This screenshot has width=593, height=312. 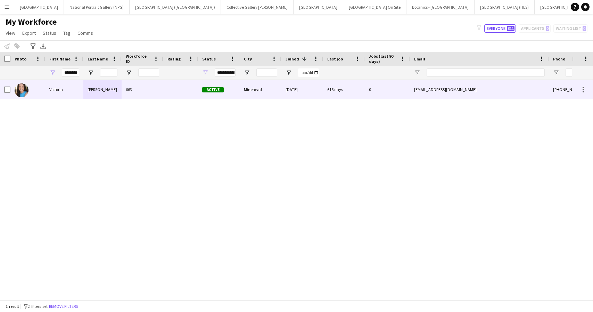 What do you see at coordinates (29, 33) in the screenshot?
I see `a: Export` at bounding box center [29, 33].